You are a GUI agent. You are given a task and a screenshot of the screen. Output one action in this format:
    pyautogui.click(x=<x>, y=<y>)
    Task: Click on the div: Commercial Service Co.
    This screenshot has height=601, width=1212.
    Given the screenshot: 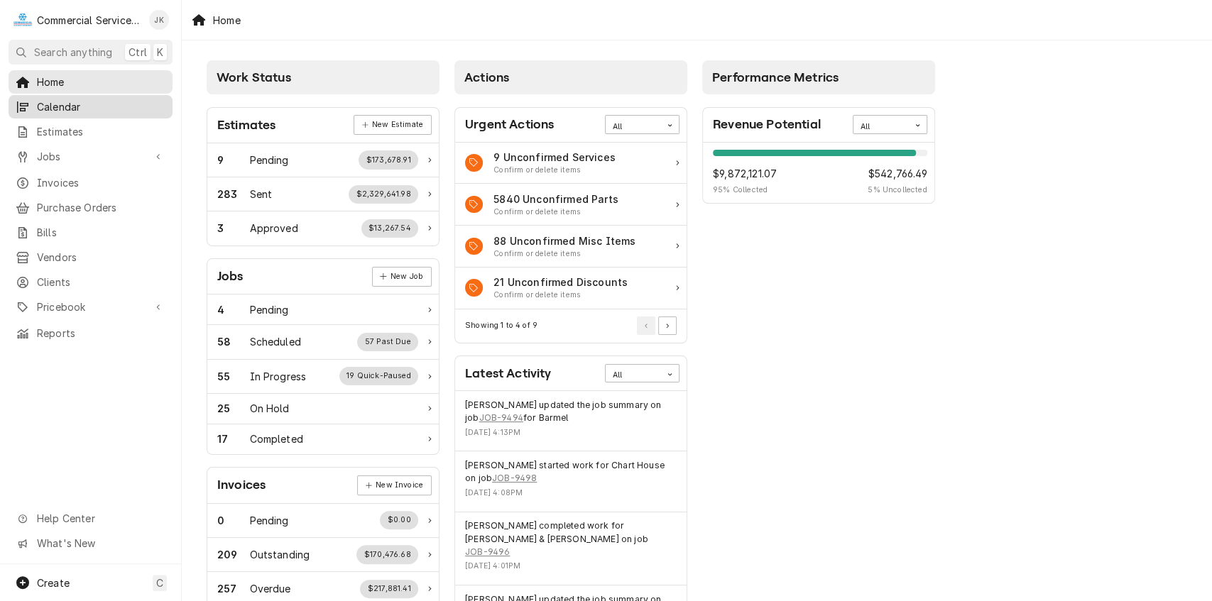 What is the action you would take?
    pyautogui.click(x=89, y=20)
    